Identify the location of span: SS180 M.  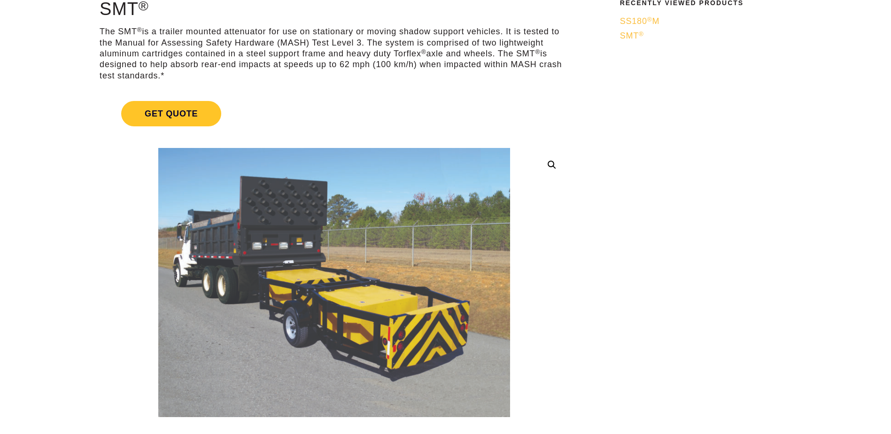
(639, 21).